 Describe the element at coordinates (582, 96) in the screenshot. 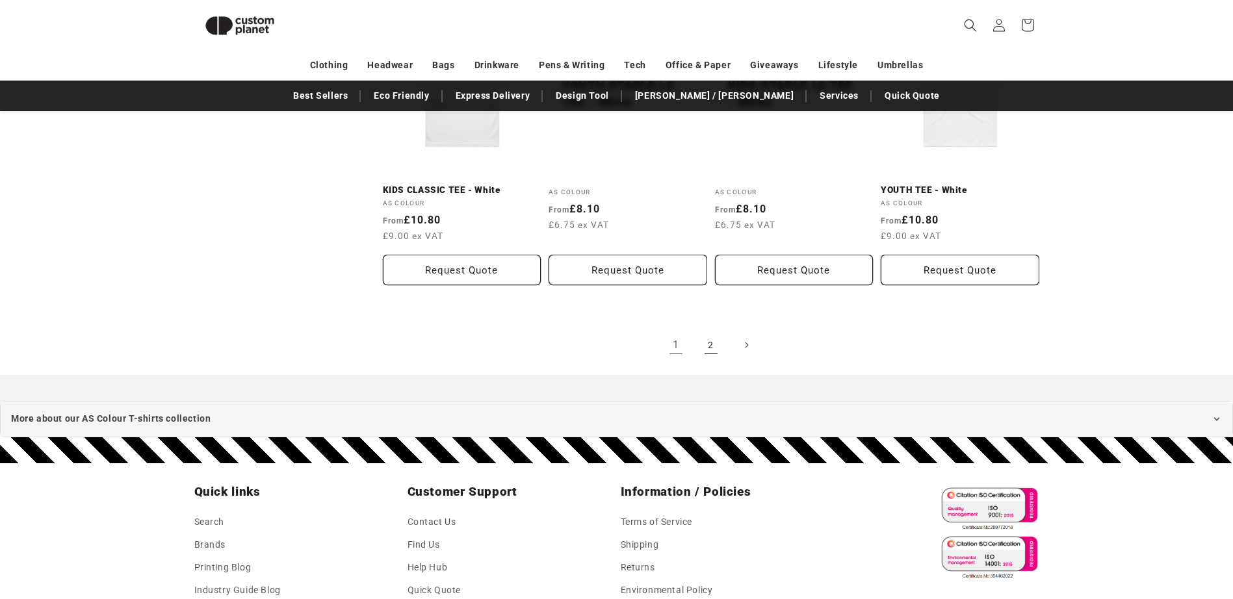

I see `a: Design Tool` at that location.